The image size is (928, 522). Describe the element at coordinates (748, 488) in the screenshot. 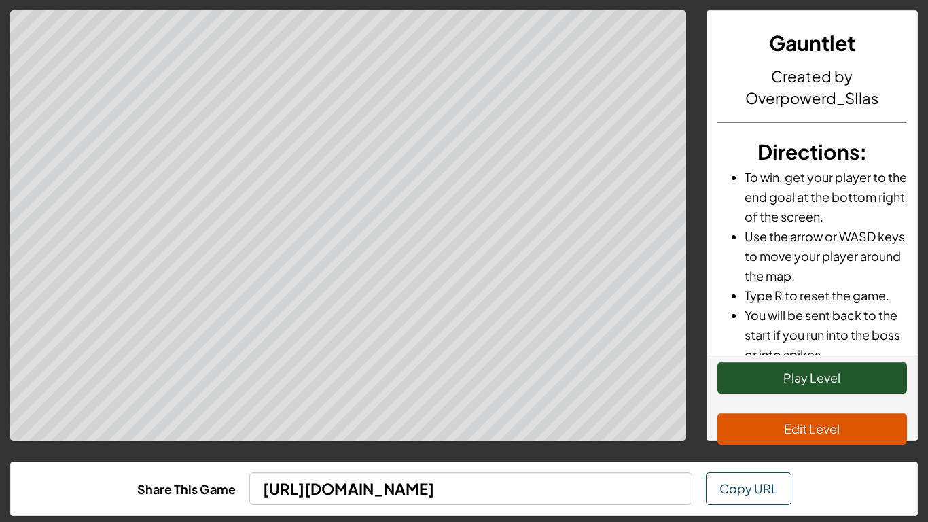

I see `button: Copy URL` at that location.